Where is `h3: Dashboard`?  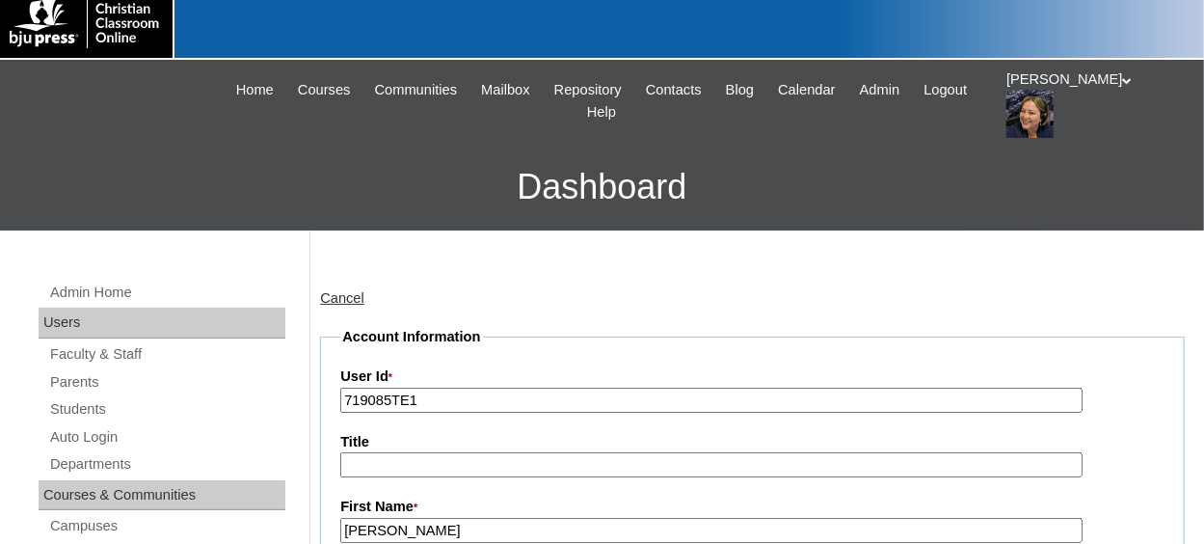 h3: Dashboard is located at coordinates (601, 187).